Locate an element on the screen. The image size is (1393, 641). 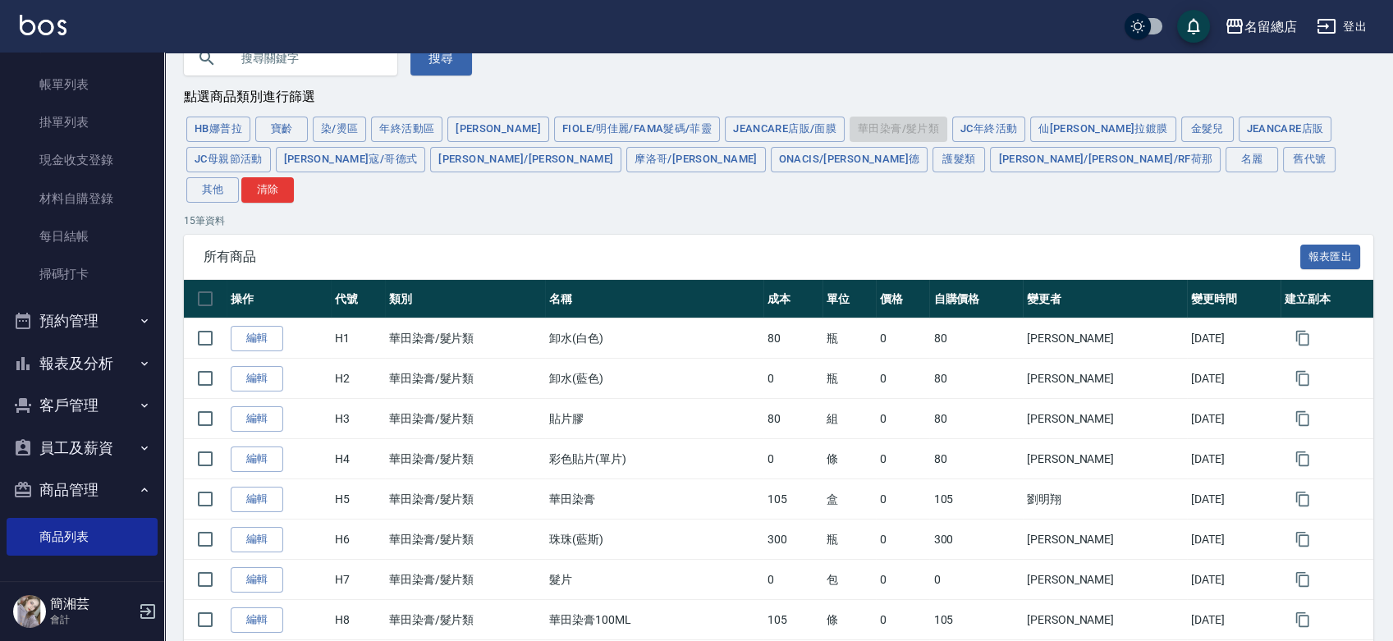
img: Logo is located at coordinates (43, 25).